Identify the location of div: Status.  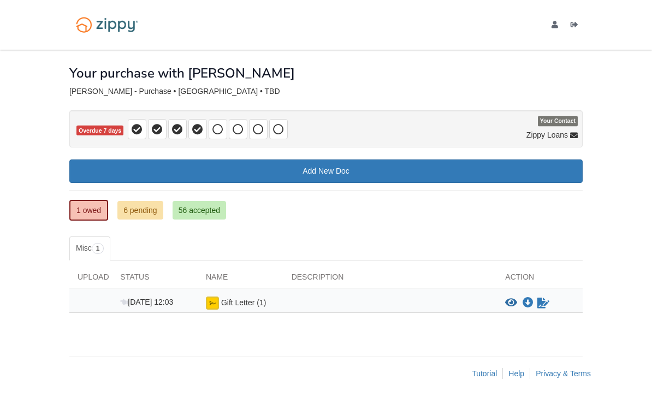
(155, 280).